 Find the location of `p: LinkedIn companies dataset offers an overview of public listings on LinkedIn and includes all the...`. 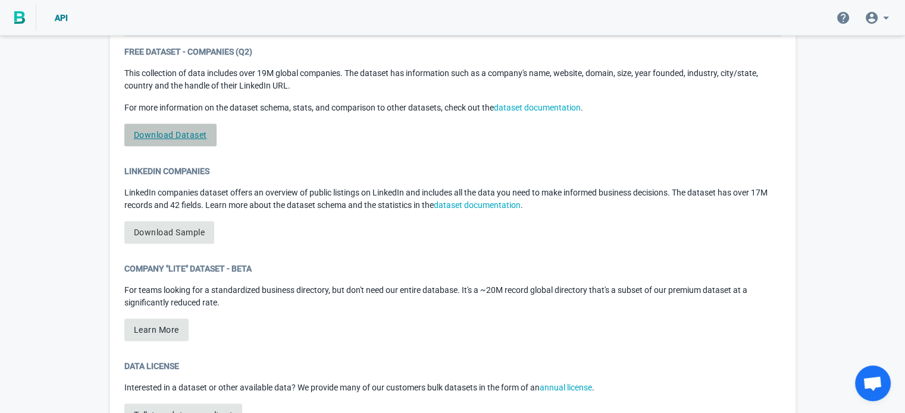

p: LinkedIn companies dataset offers an overview of public listings on LinkedIn and includes all the... is located at coordinates (453, 199).